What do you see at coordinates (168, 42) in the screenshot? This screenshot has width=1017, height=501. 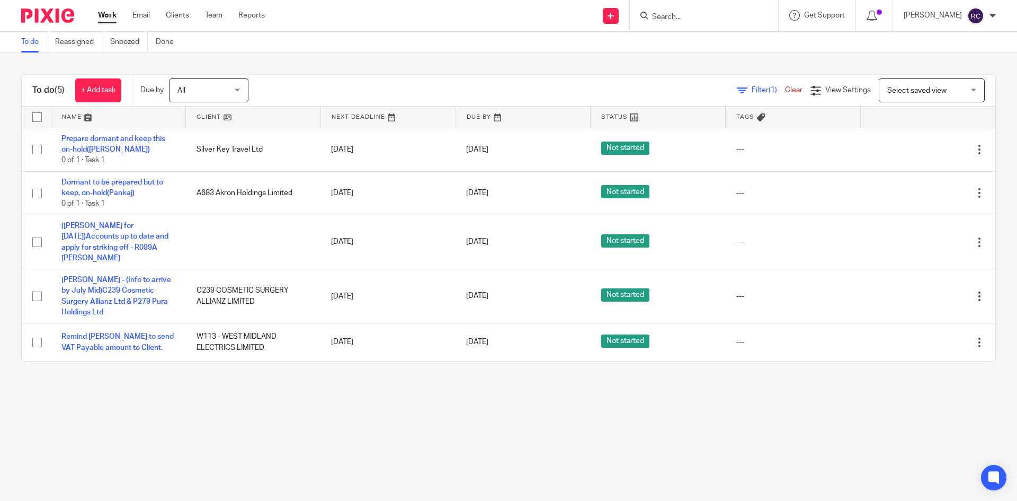 I see `a: Done` at bounding box center [168, 42].